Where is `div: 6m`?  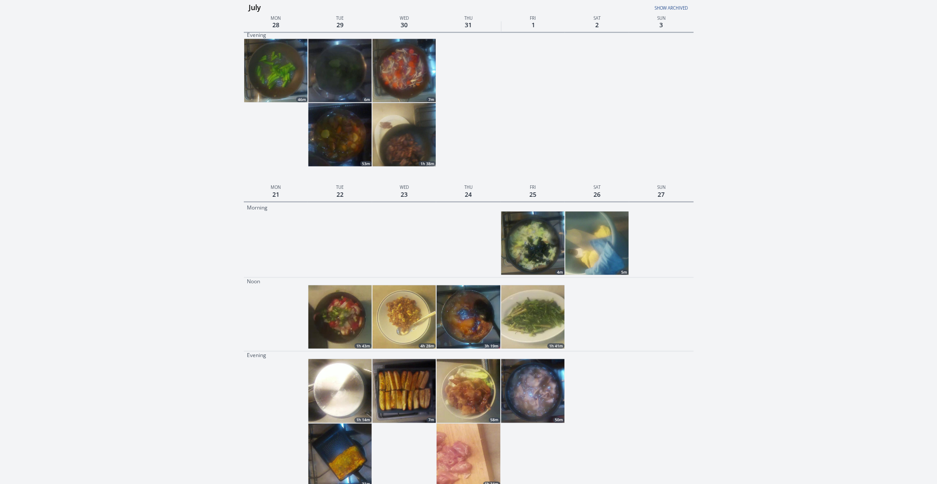
div: 6m is located at coordinates (367, 100).